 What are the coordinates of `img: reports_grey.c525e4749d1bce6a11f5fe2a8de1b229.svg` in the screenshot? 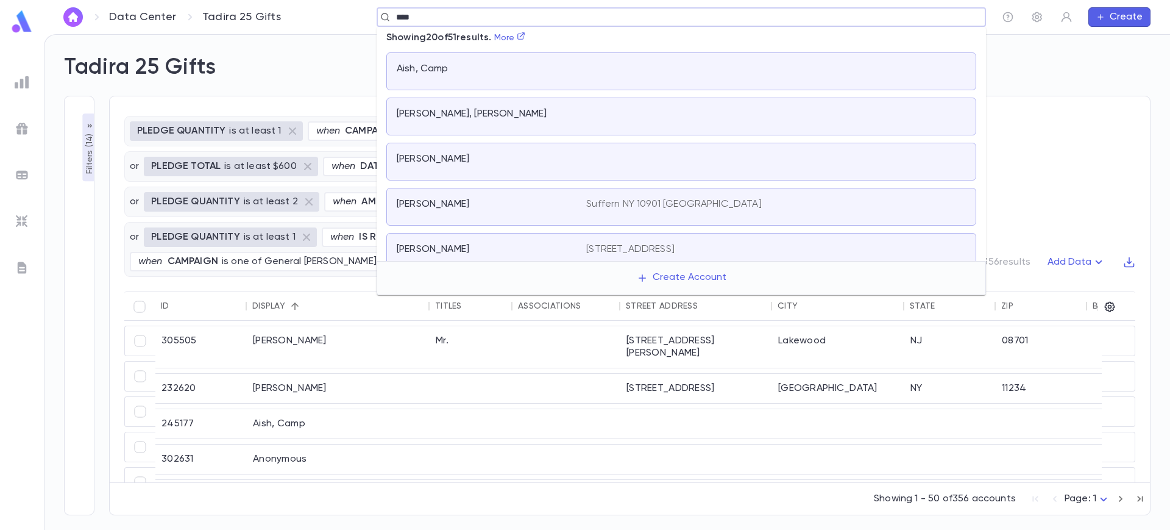 It's located at (22, 82).